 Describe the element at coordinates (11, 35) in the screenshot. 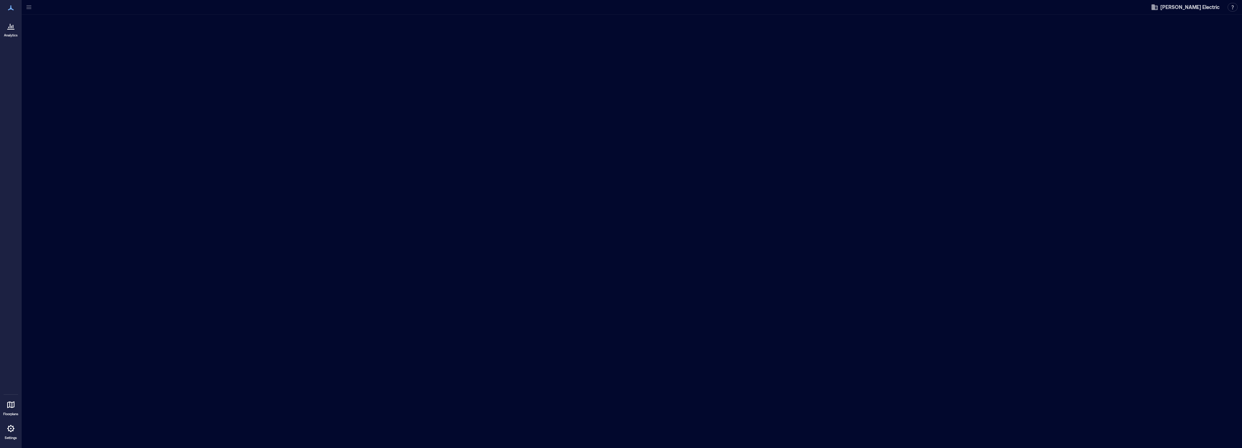

I see `p: Analytics` at that location.